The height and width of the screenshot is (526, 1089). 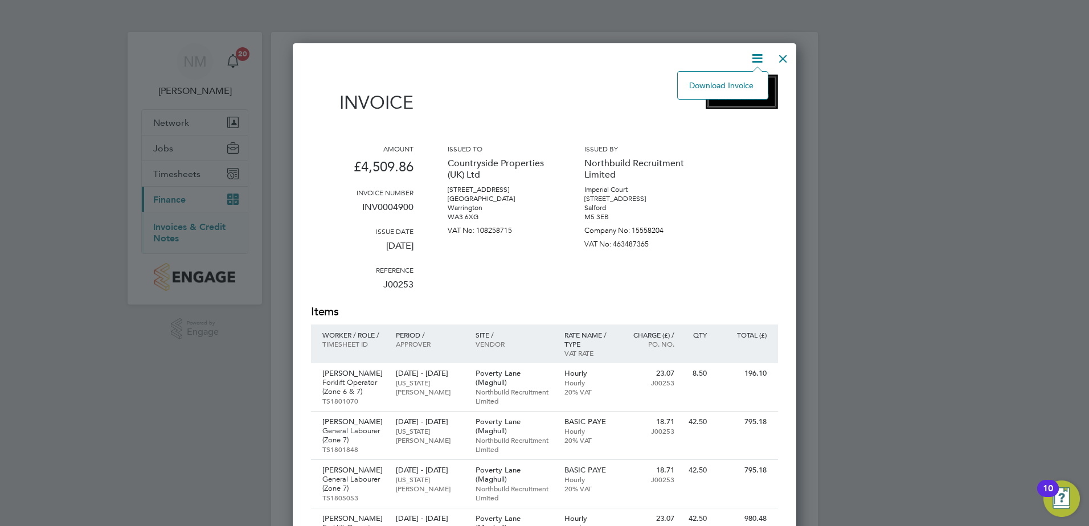 What do you see at coordinates (742, 335) in the screenshot?
I see `p: Total (£)` at bounding box center [742, 335].